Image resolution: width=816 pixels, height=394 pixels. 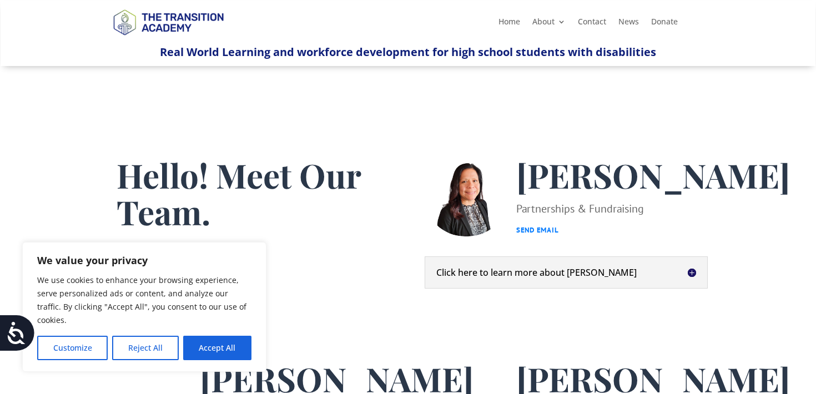 I want to click on button: Accept All, so click(x=217, y=348).